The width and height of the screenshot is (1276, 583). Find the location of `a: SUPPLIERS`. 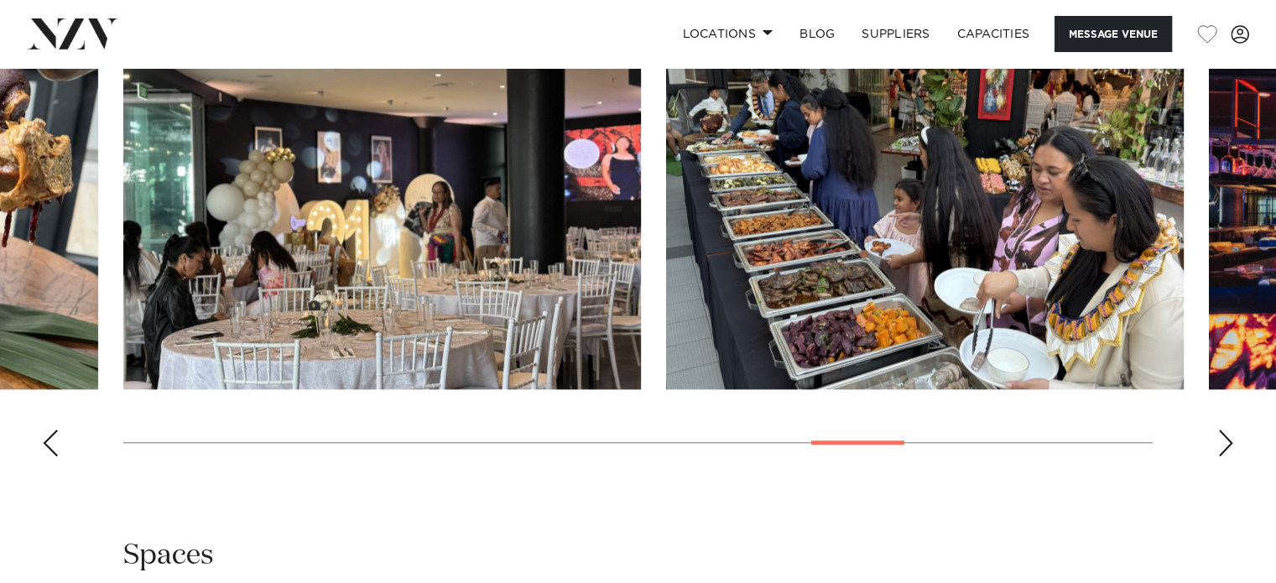

a: SUPPLIERS is located at coordinates (895, 34).